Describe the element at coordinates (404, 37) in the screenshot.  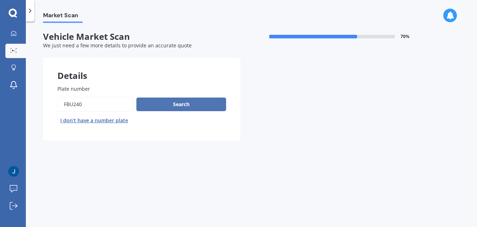
I see `span: 70 %` at that location.